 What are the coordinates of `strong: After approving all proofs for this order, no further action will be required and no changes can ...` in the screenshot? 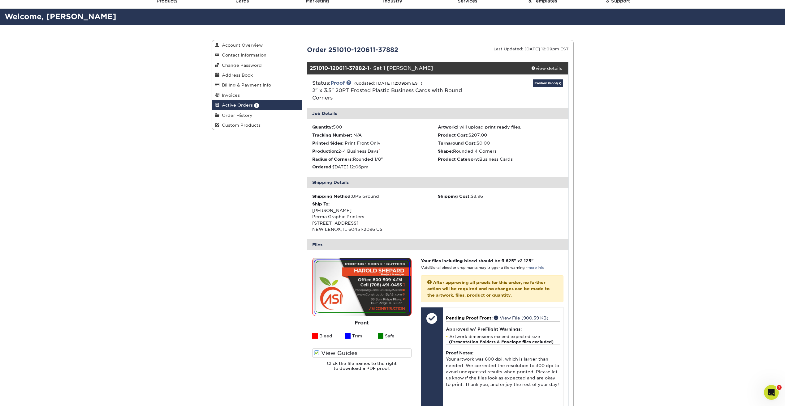 It's located at (488, 289).